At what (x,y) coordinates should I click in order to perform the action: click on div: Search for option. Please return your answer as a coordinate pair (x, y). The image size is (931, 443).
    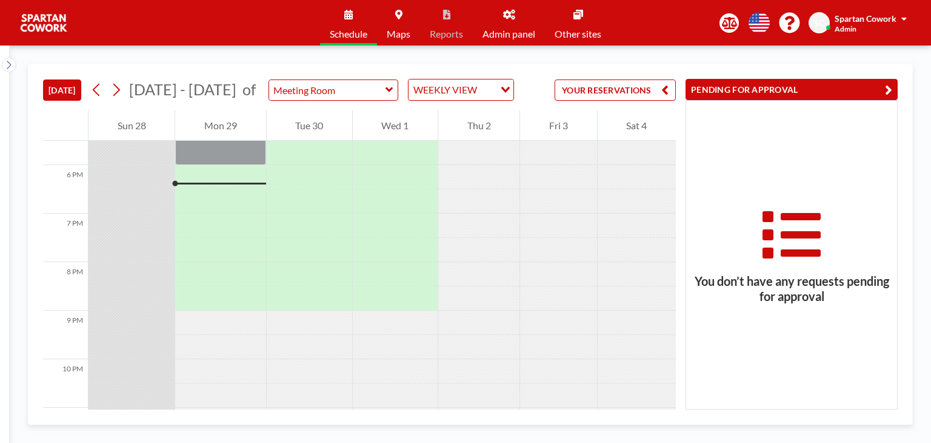
    Looking at the image, I should click on (461, 90).